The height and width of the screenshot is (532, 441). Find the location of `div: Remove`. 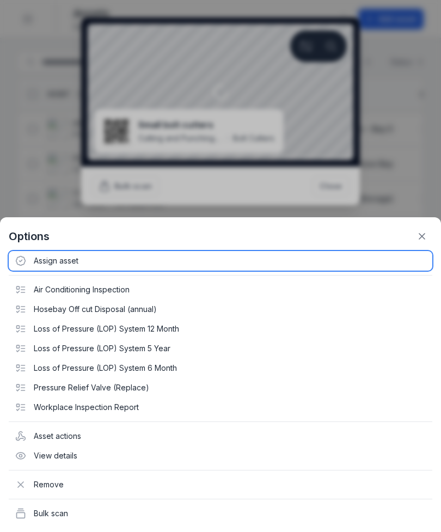

div: Remove is located at coordinates (221, 485).